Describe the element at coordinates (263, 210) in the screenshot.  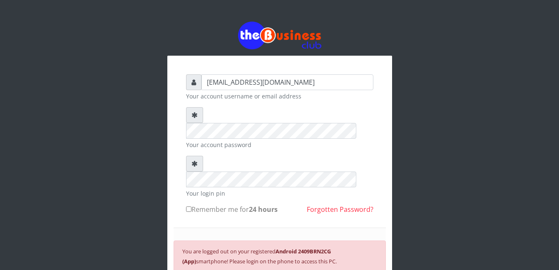
I see `b: 24 hours` at that location.